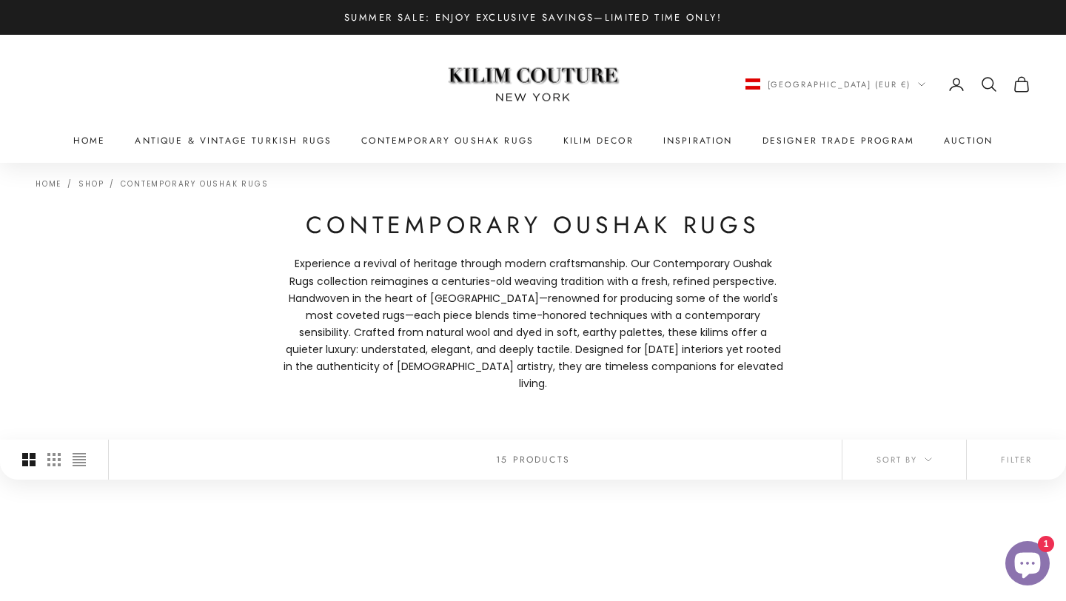  I want to click on button: Change country or currency, so click(836, 84).